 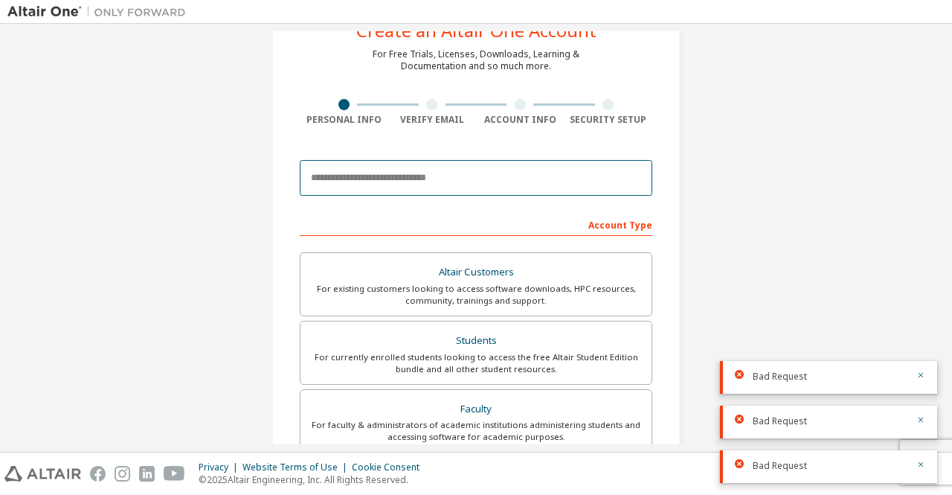 I want to click on div: For Free Trials, Licenses, Downloads, Learning & Documentation and so much more., so click(x=476, y=60).